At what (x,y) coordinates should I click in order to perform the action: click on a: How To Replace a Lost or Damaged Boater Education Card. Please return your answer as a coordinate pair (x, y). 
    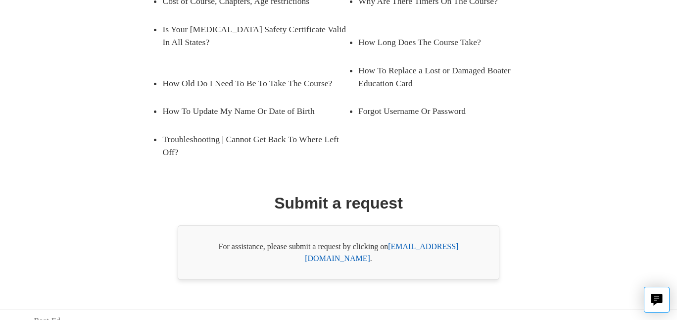
    Looking at the image, I should click on (451, 77).